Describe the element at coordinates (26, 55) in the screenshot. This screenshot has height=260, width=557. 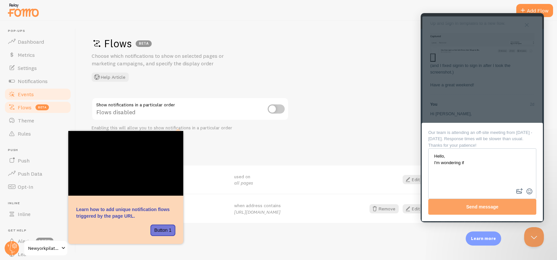
I see `span: Metrics` at that location.